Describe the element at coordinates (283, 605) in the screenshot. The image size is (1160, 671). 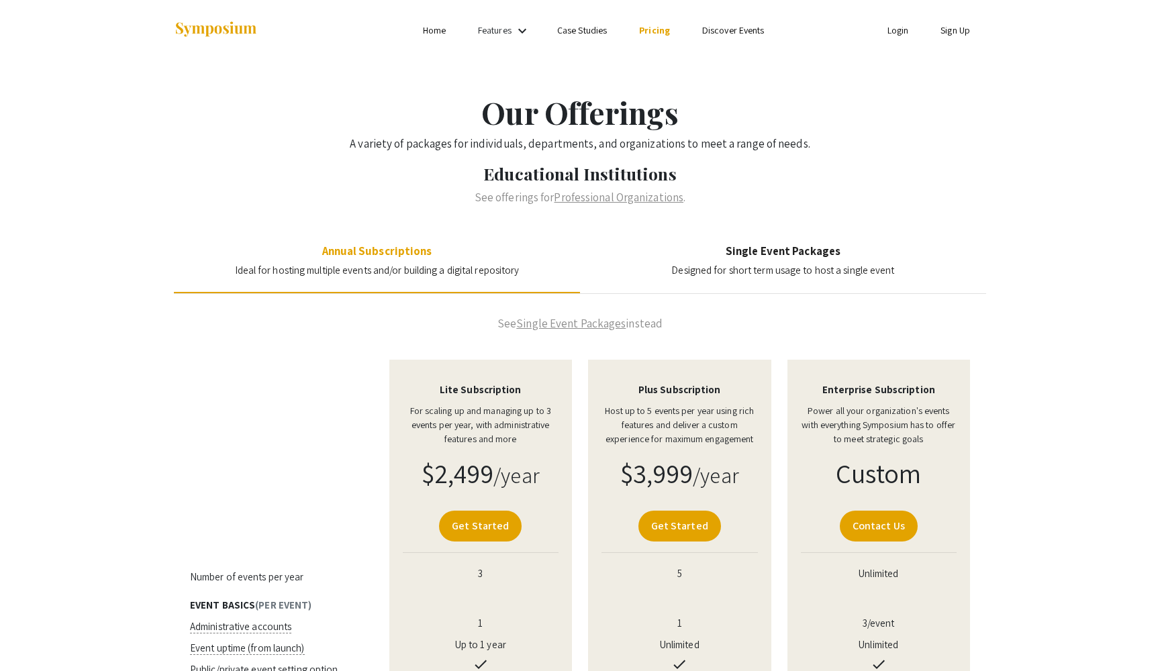
I see `span: (Per event)` at that location.